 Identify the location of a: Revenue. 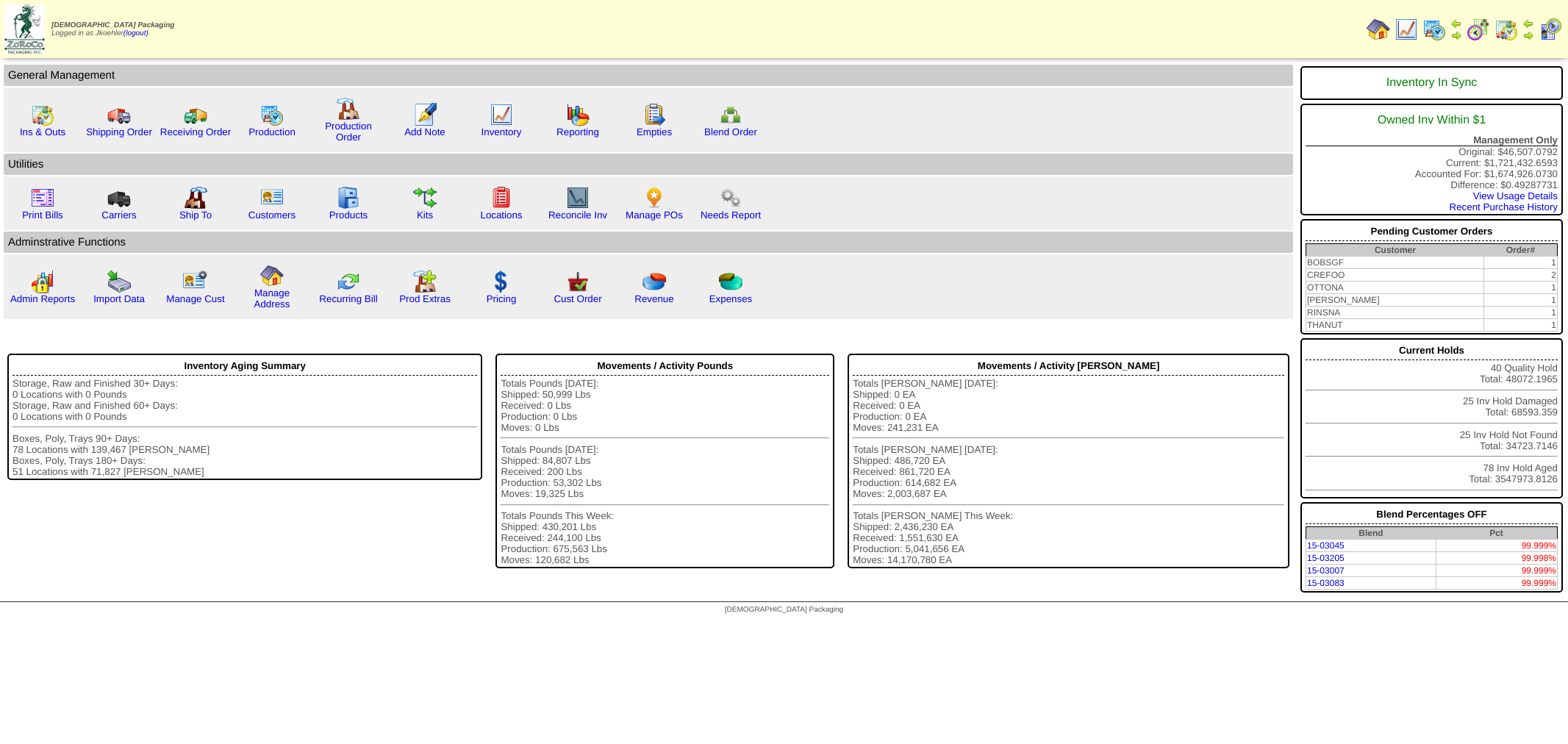
(653, 298).